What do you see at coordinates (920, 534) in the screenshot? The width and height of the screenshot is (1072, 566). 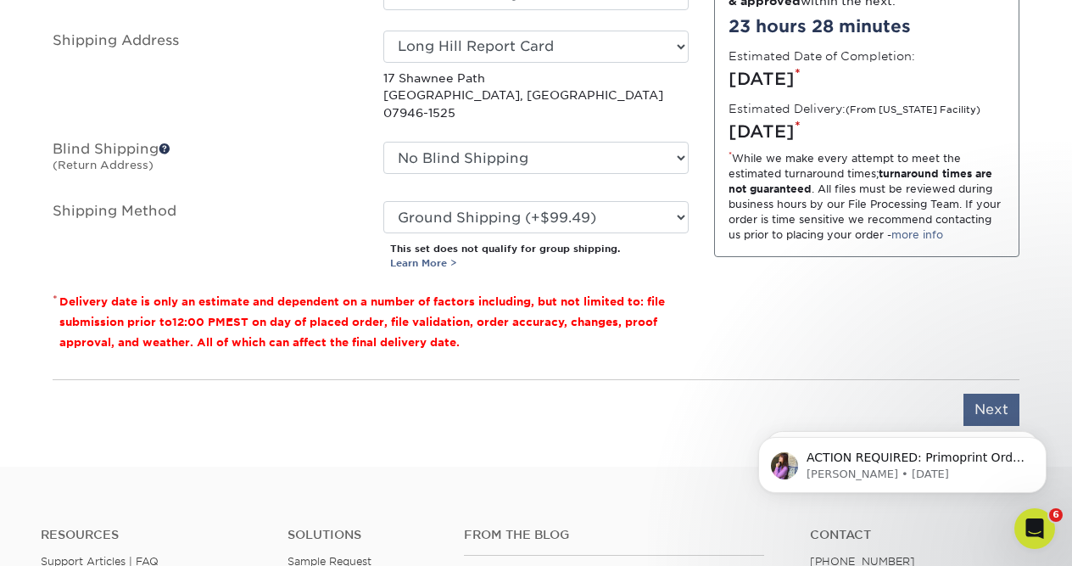 I see `a: Contact` at bounding box center [920, 534].